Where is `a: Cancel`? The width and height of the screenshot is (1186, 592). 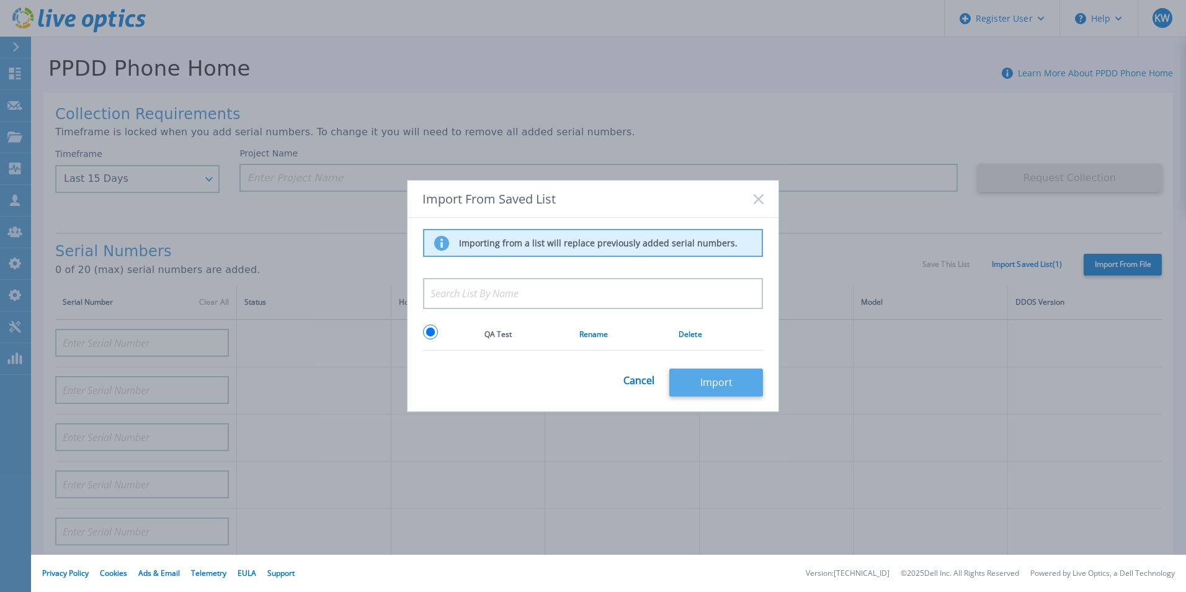
a: Cancel is located at coordinates (639, 381).